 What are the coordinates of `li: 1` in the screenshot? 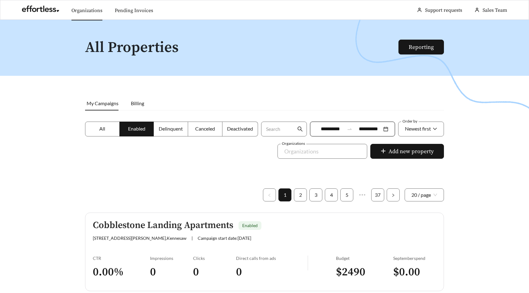 It's located at (285, 195).